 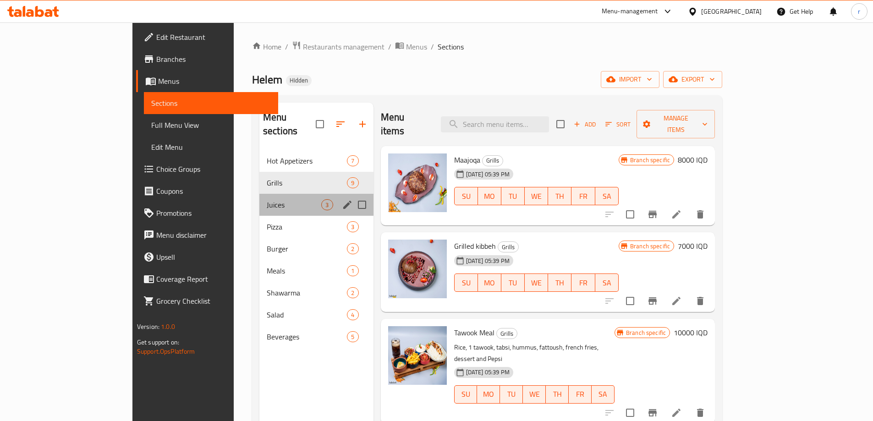 I want to click on span: Get support on:, so click(x=158, y=342).